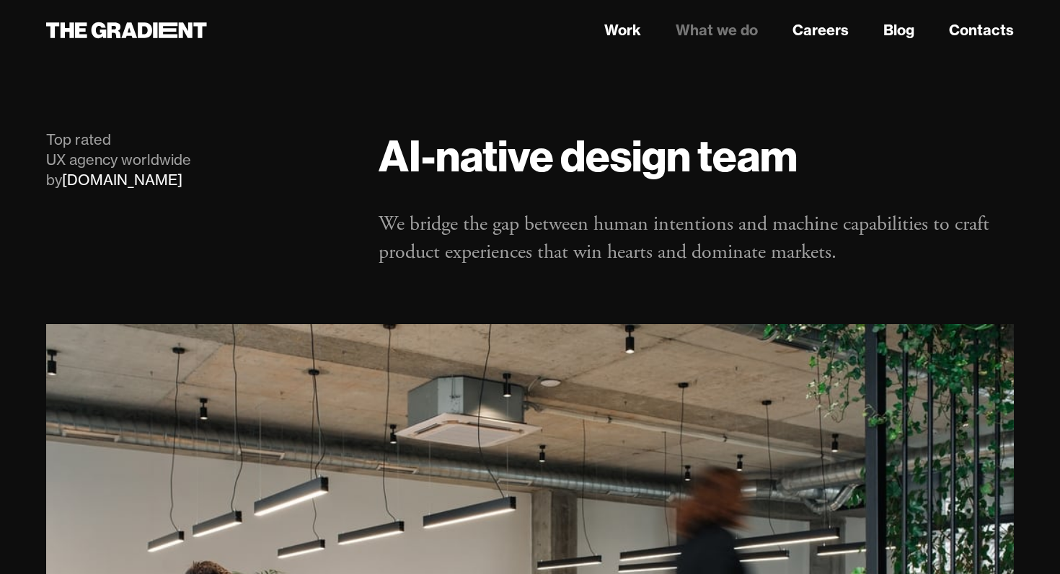 The height and width of the screenshot is (574, 1060). I want to click on a: Work, so click(622, 30).